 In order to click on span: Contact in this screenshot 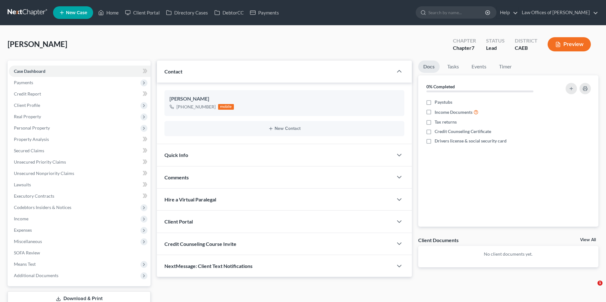, I will do `click(173, 71)`.